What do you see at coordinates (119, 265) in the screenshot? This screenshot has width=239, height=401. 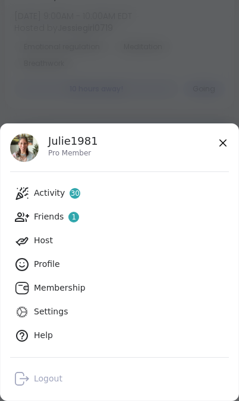 I see `a: Profile` at bounding box center [119, 265].